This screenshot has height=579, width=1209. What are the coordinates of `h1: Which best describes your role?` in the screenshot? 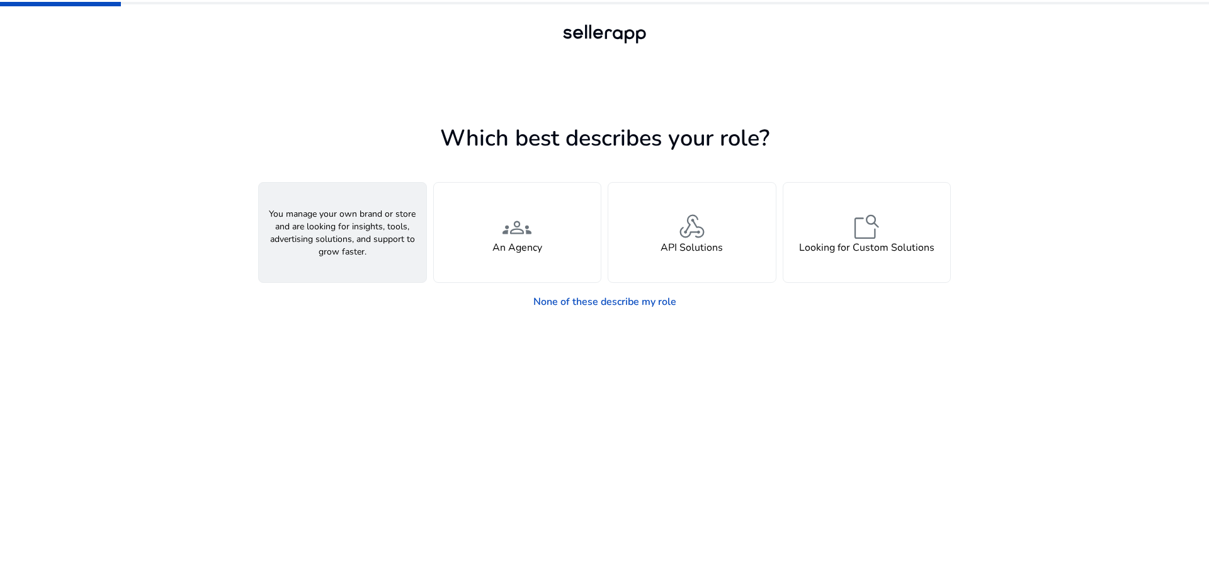 It's located at (605, 138).